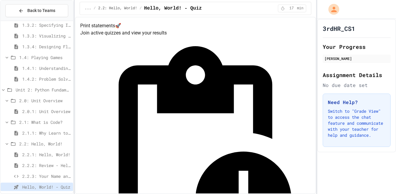 Image resolution: width=396 pixels, height=194 pixels. I want to click on span: 2.1.1: Why Learn to Program?, so click(46, 133).